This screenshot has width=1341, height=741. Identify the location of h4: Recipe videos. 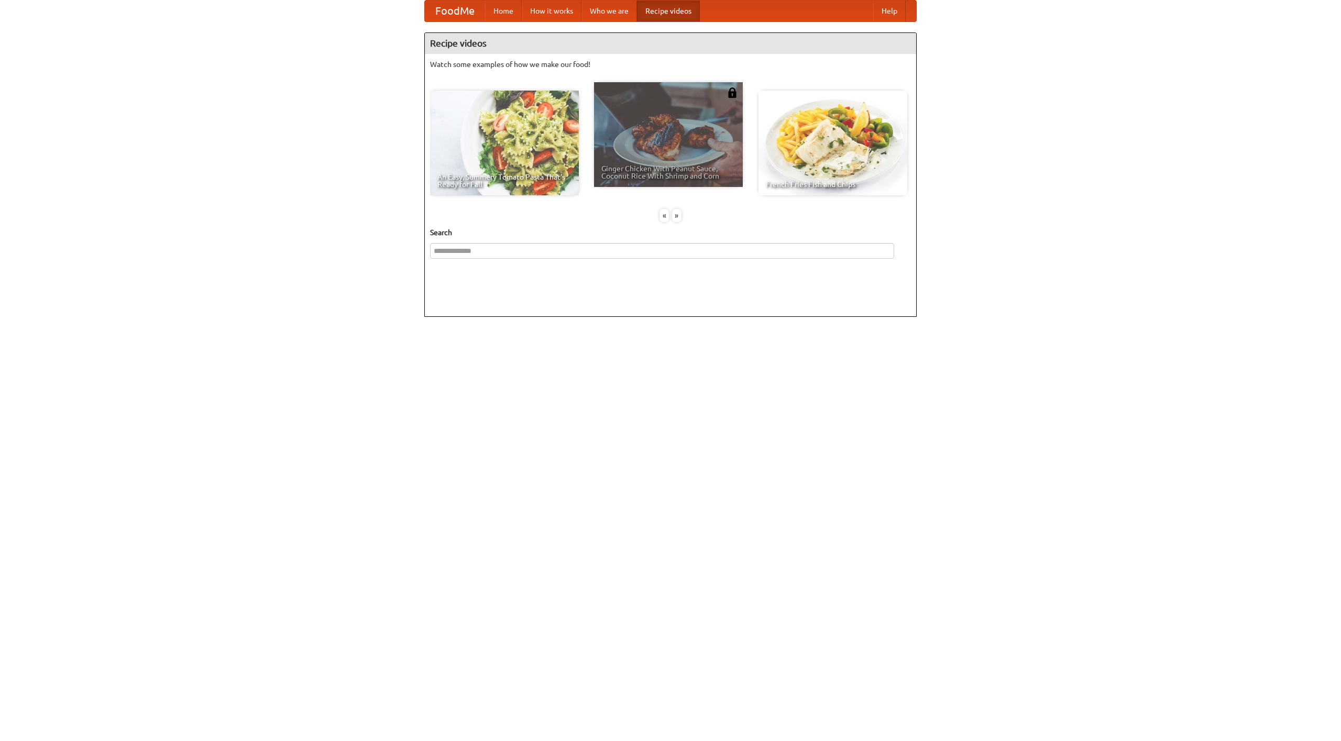
(670, 43).